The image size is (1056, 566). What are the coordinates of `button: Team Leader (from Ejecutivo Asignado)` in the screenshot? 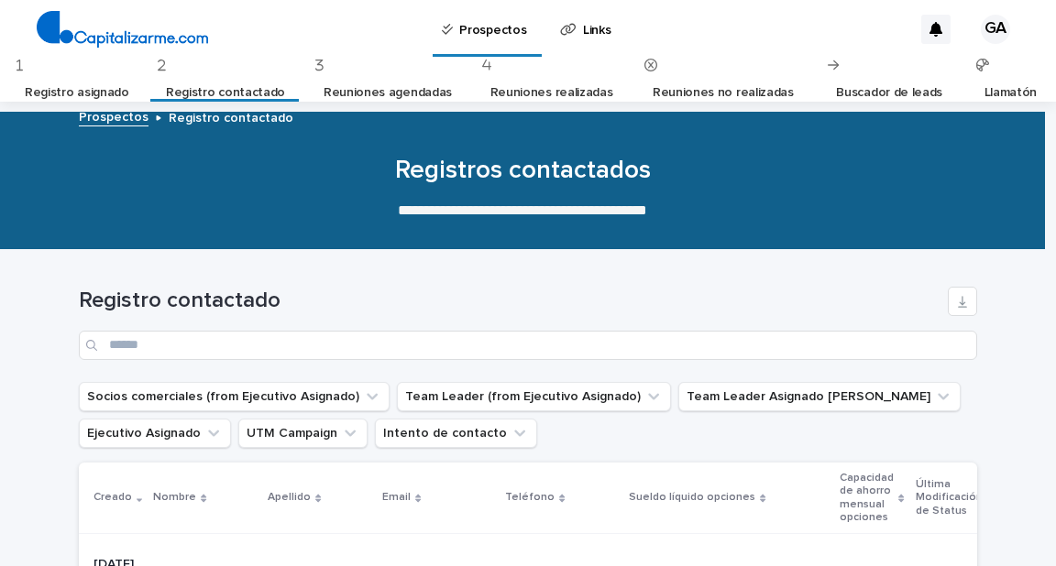 It's located at (533, 397).